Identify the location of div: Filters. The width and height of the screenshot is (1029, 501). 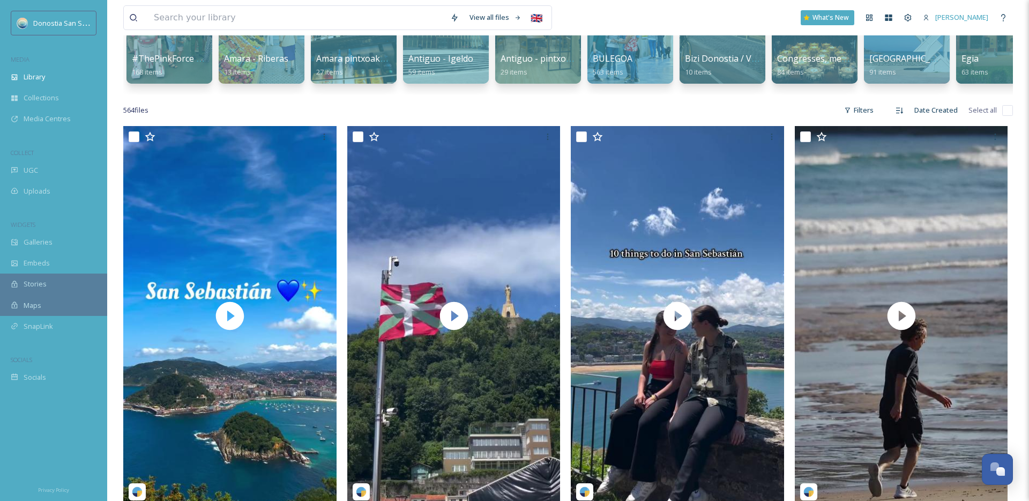
(858, 110).